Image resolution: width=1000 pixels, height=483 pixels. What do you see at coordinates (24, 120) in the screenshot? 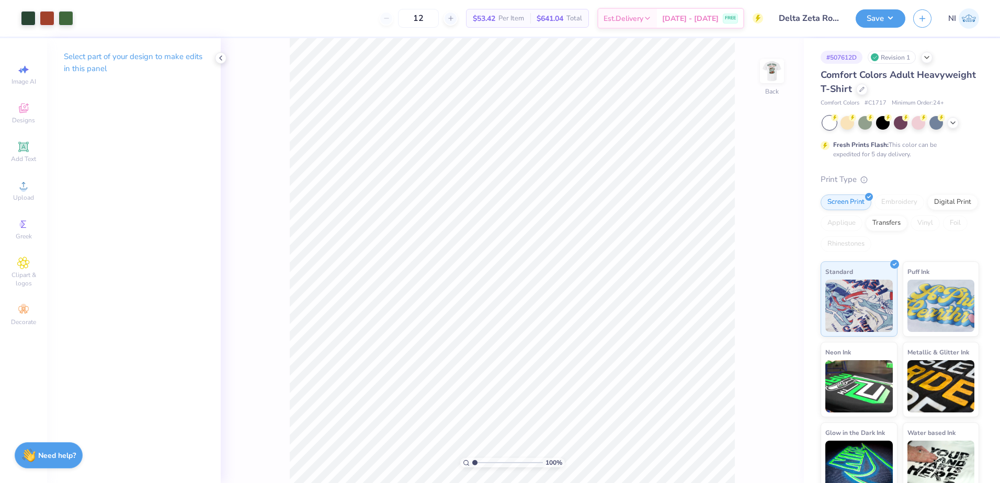
I see `span: Designs` at bounding box center [24, 120].